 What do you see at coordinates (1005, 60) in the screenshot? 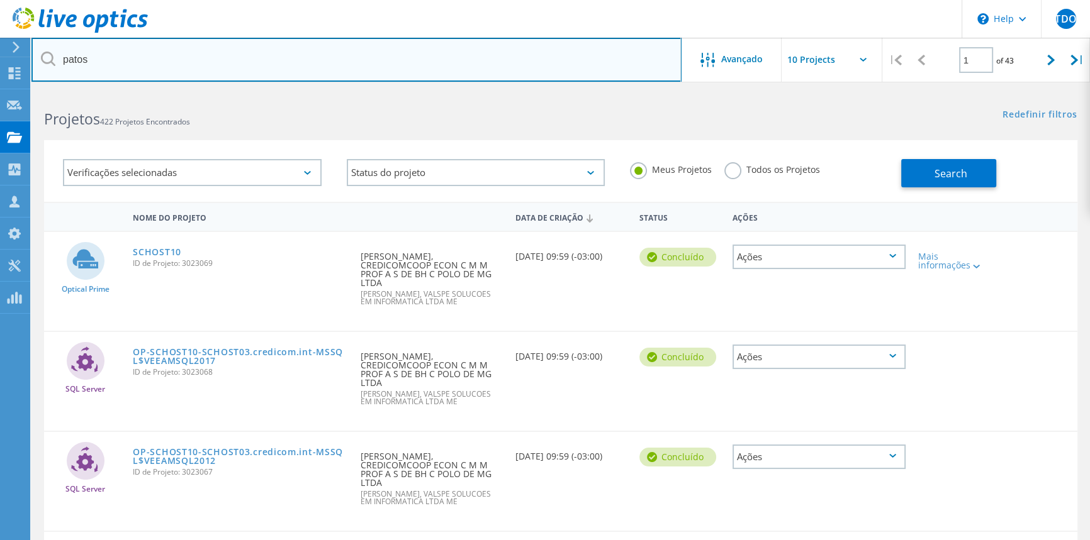
I see `span: of 43` at bounding box center [1005, 60].